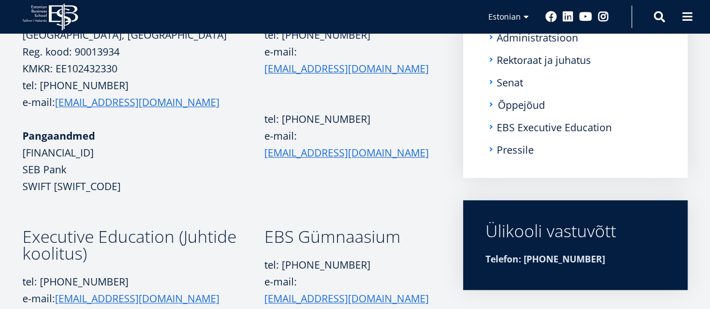  Describe the element at coordinates (348, 144) in the screenshot. I see `p: e-mail:` at that location.